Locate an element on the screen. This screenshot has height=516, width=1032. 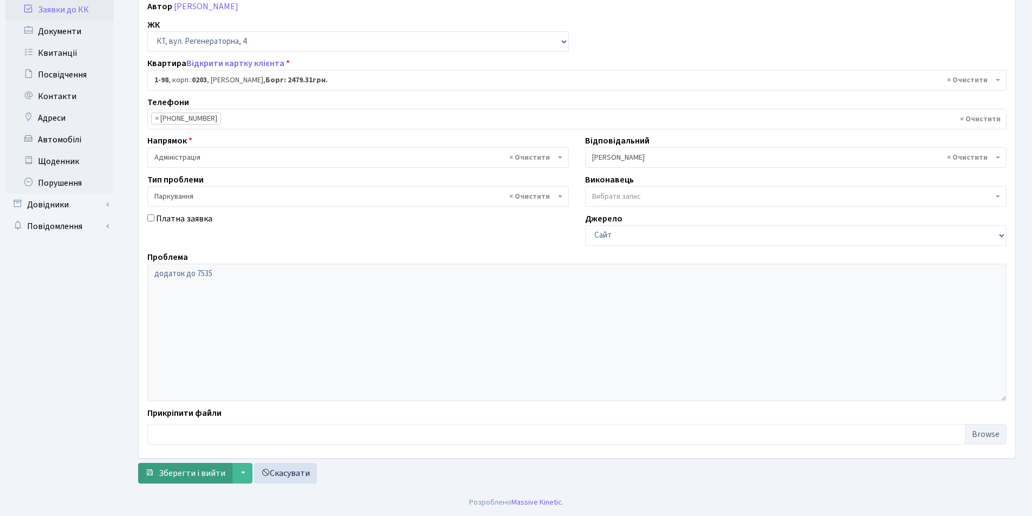
label: Квартира is located at coordinates (218, 63).